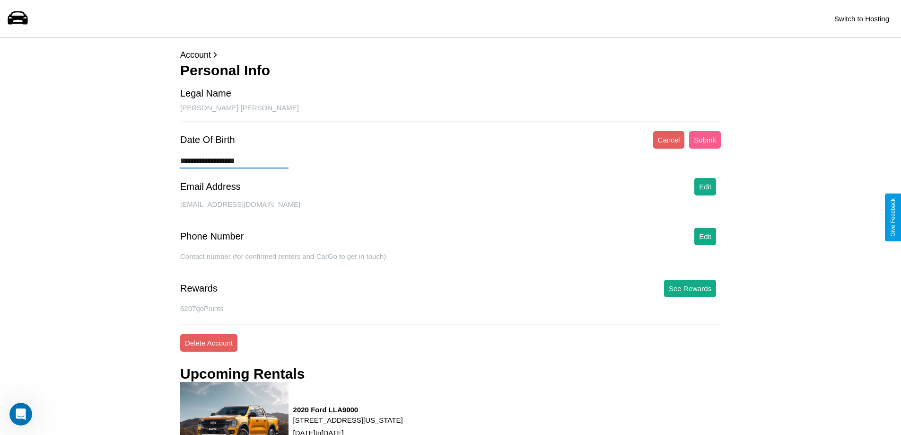  Describe the element at coordinates (209, 342) in the screenshot. I see `button: Delete Account` at that location.